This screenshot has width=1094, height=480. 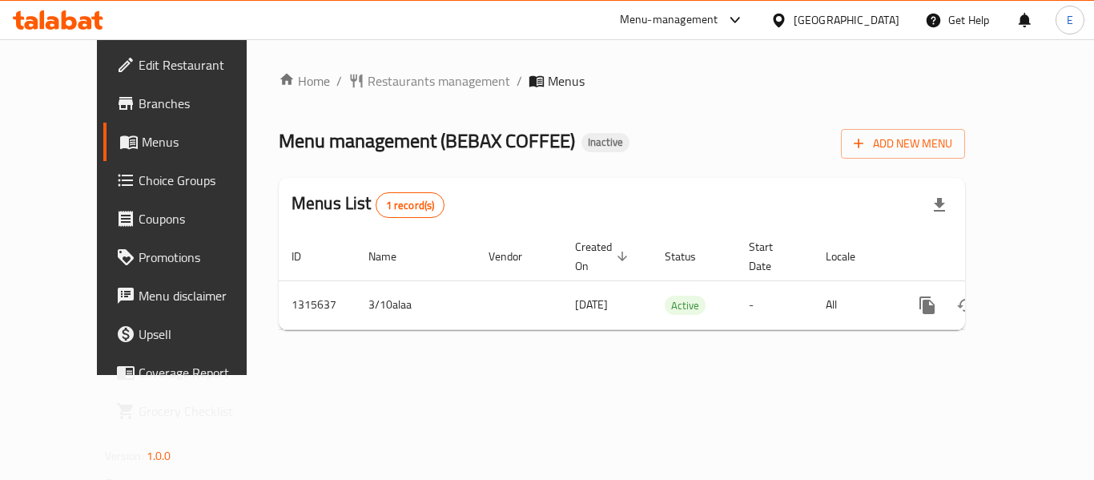 What do you see at coordinates (429, 81) in the screenshot?
I see `a: Restaurants management` at bounding box center [429, 81].